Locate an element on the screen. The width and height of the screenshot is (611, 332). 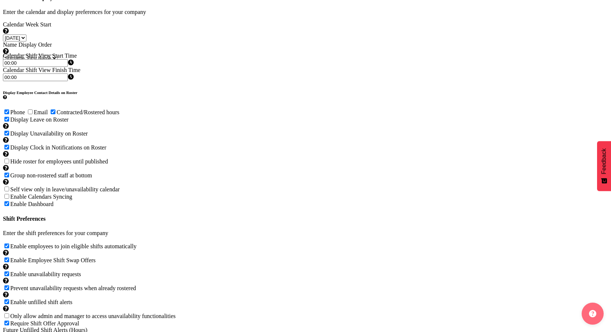
button: Feedback - Show survey is located at coordinates (604, 166).